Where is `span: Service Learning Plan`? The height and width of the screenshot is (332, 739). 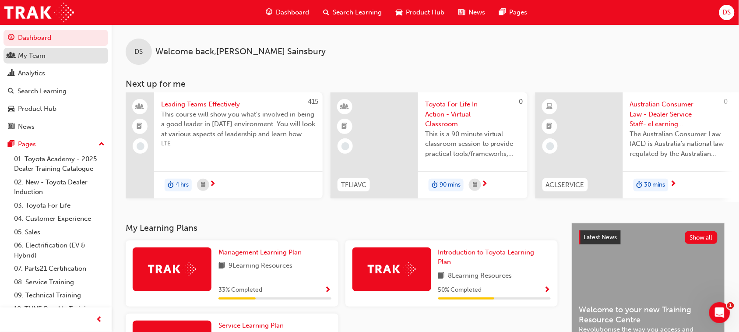 span: Service Learning Plan is located at coordinates (251, 325).